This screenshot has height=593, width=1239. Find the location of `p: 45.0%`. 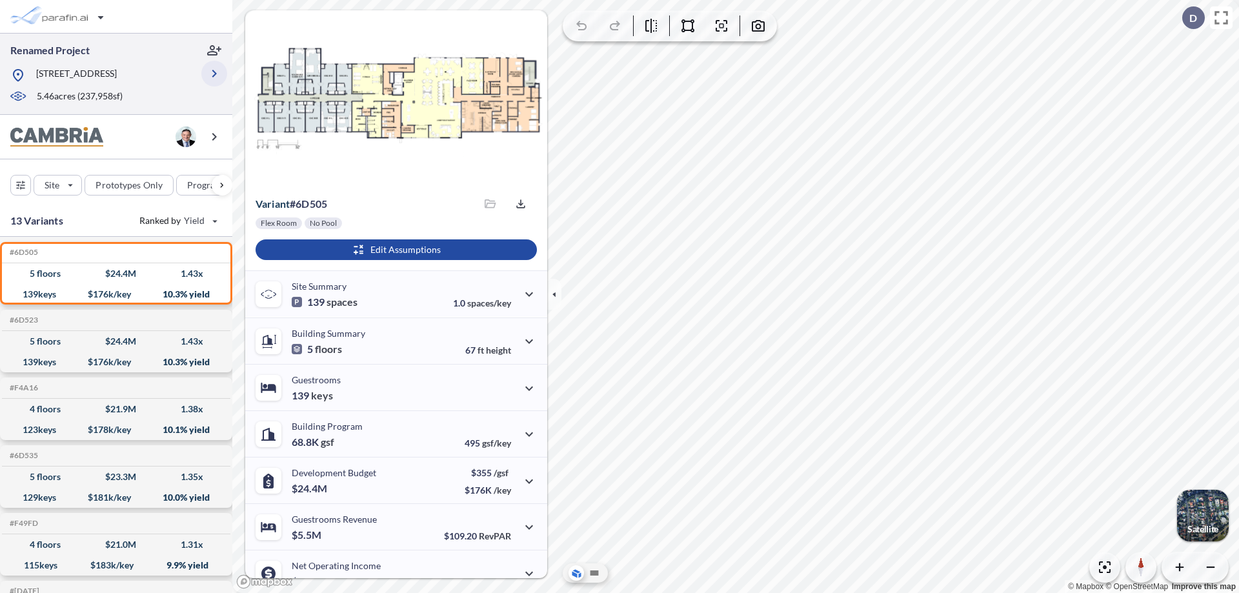

p: 45.0% is located at coordinates (483, 582).